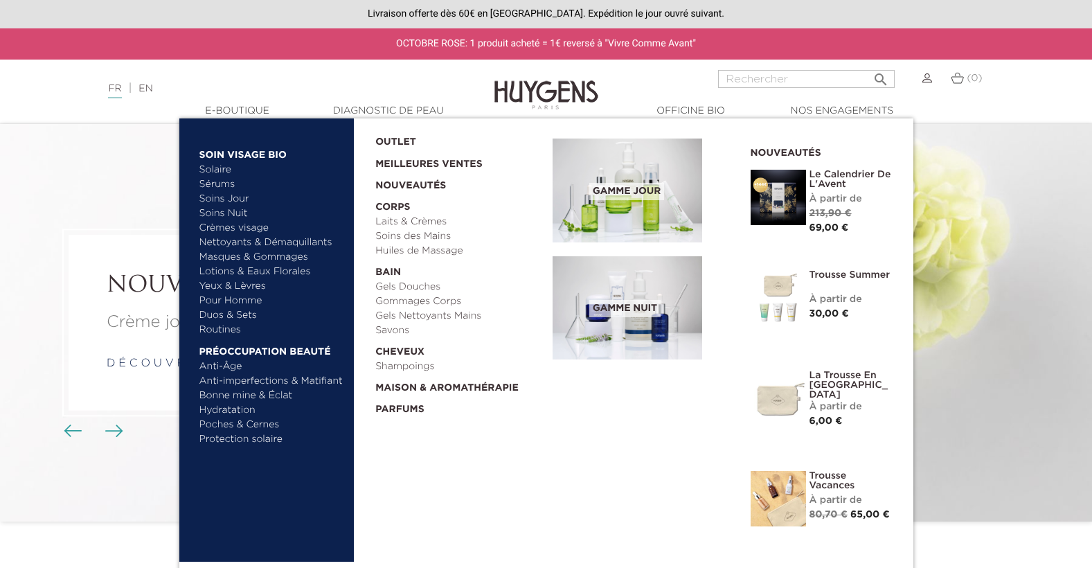 The height and width of the screenshot is (568, 1092). I want to click on a: E-Boutique, so click(238, 111).